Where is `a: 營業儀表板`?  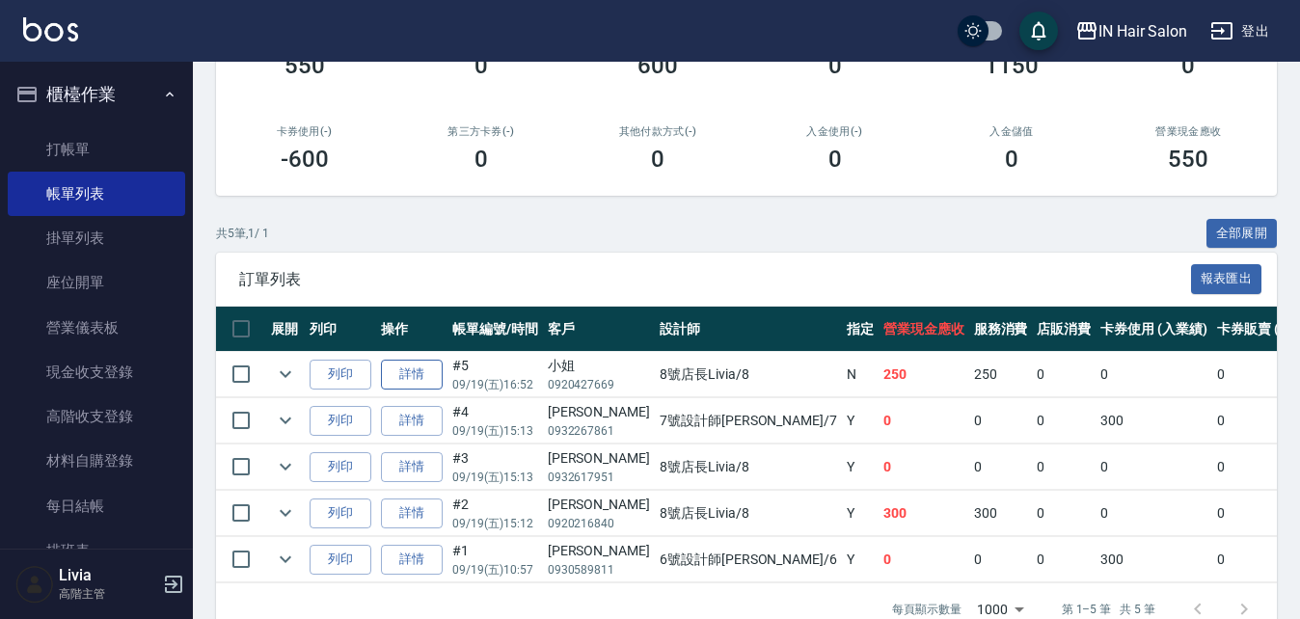
a: 營業儀表板 is located at coordinates (96, 328).